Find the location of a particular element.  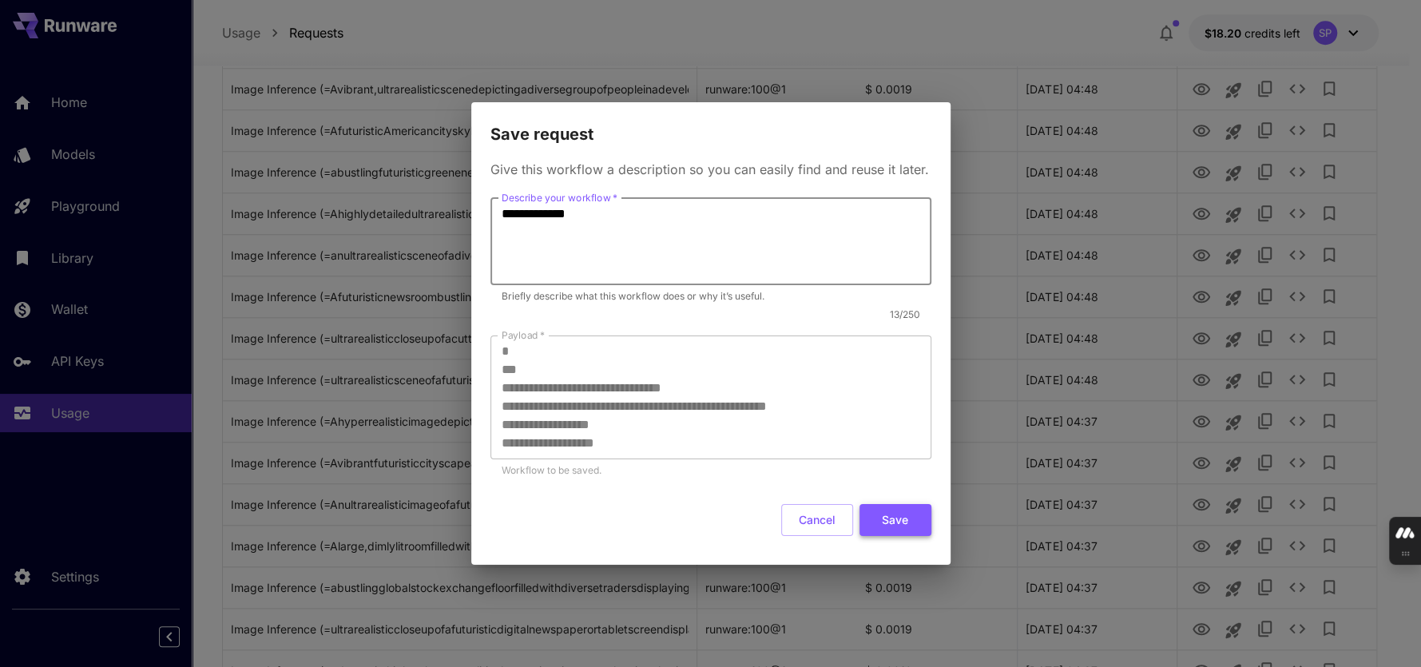

p: Workflow to be saved. is located at coordinates (711, 470).